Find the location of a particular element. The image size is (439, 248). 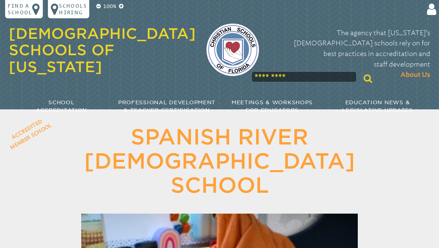

span: About Us is located at coordinates (415, 75).